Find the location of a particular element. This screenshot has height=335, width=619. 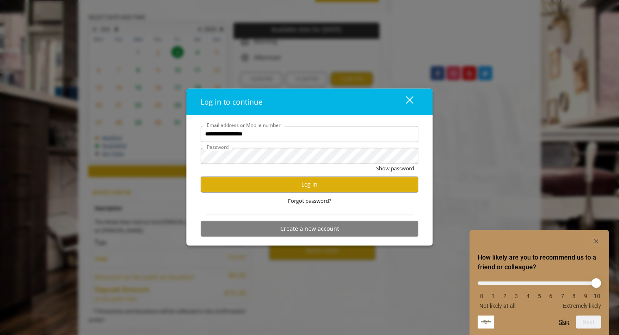

li: 0 is located at coordinates (482, 296).